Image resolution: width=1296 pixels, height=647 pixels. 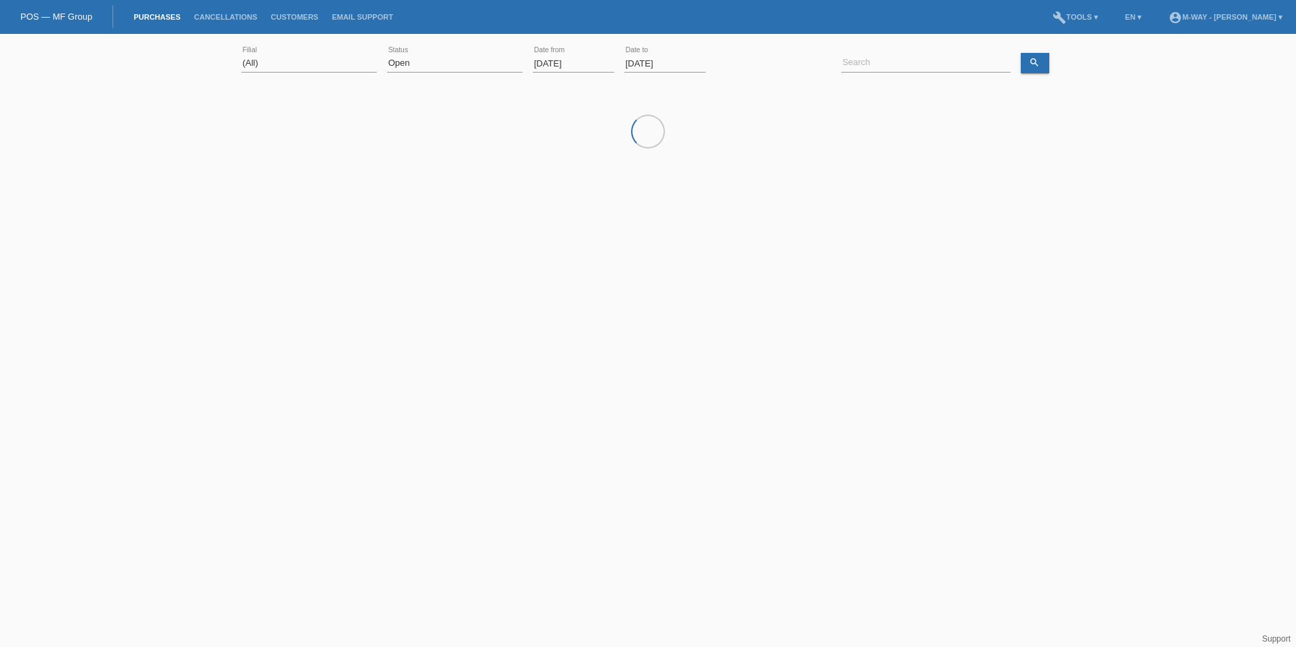 I want to click on a: POS — MF Group, so click(x=56, y=16).